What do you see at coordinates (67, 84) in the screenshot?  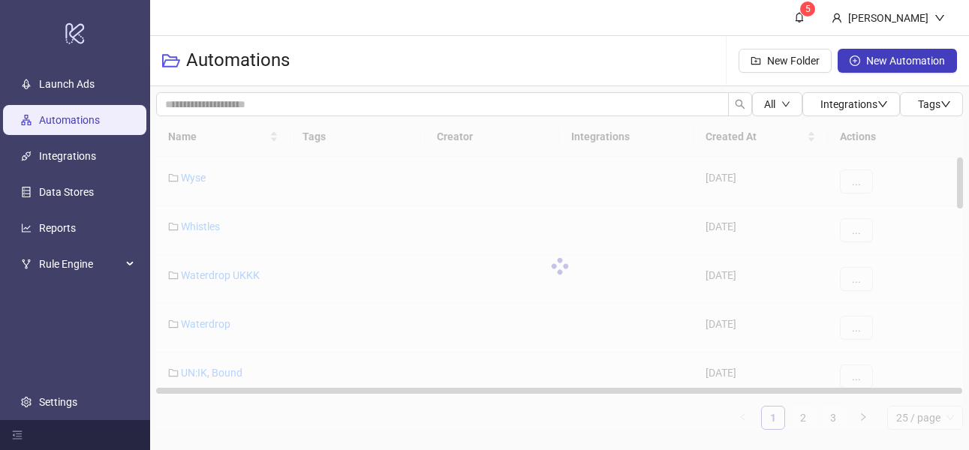 I see `a: Launch Ads` at bounding box center [67, 84].